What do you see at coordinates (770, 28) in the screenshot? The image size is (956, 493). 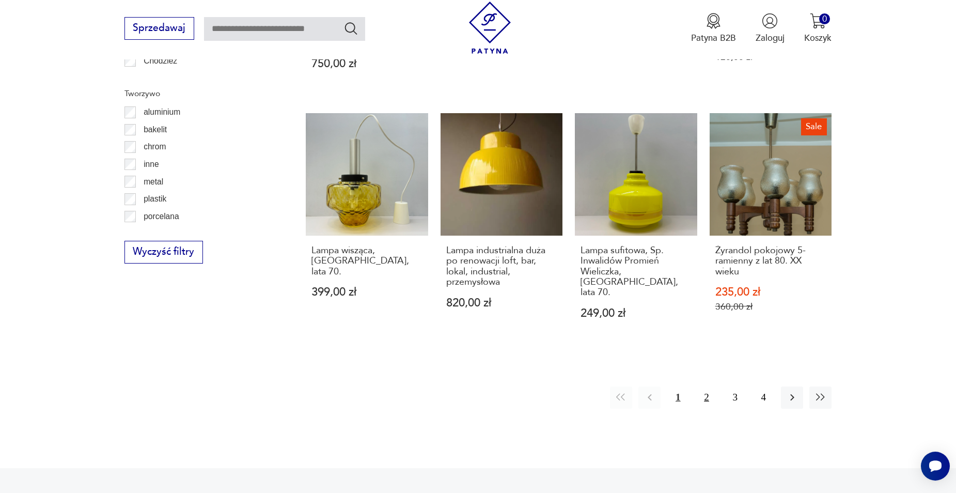 I see `button: Zaloguj` at bounding box center [770, 28].